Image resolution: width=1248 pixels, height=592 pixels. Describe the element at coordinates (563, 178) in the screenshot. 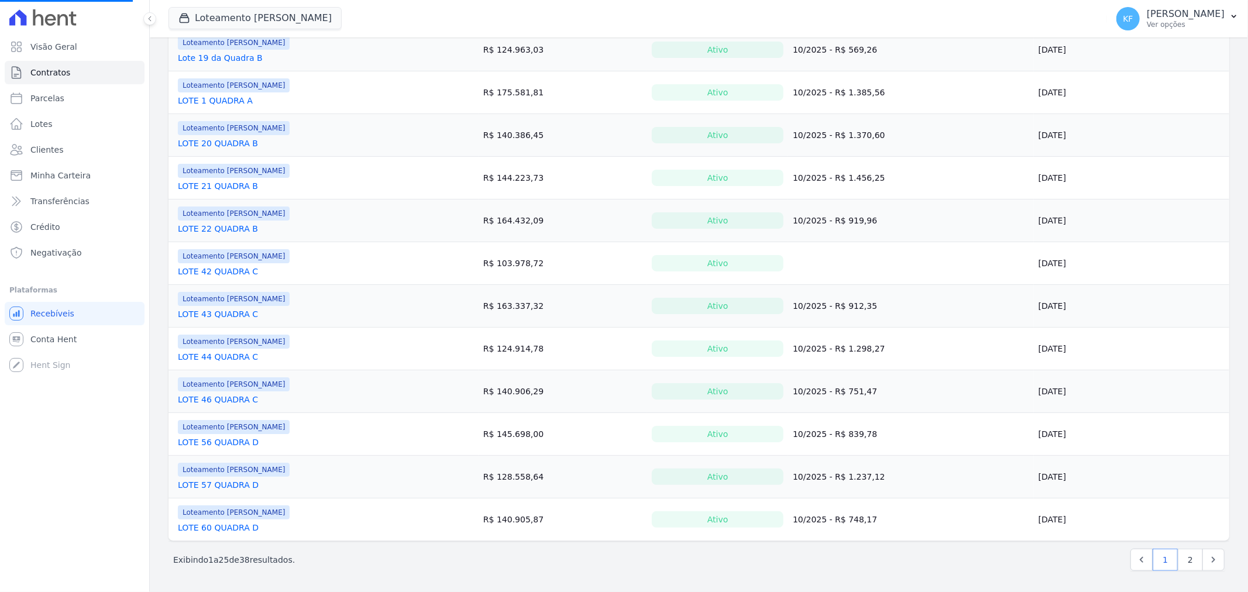

I see `td: R$ 144.223,73` at that location.